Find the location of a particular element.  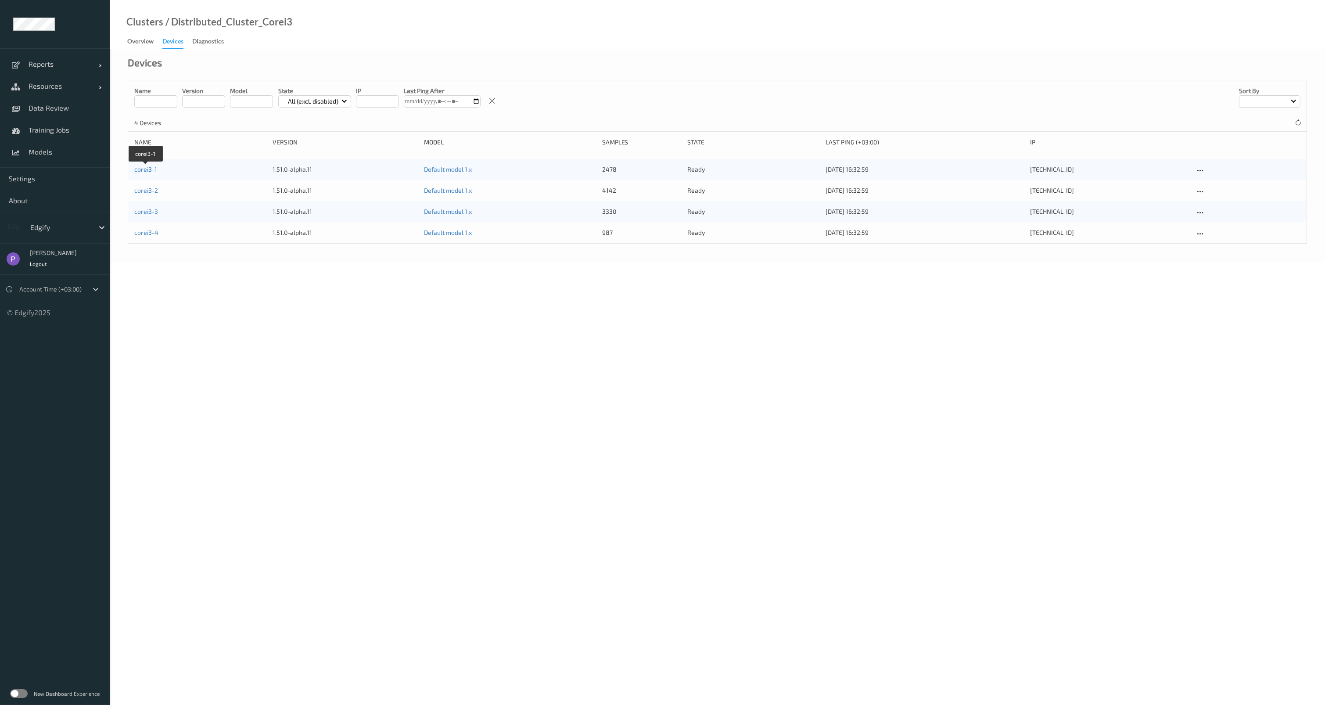

div: Name is located at coordinates (200, 142).